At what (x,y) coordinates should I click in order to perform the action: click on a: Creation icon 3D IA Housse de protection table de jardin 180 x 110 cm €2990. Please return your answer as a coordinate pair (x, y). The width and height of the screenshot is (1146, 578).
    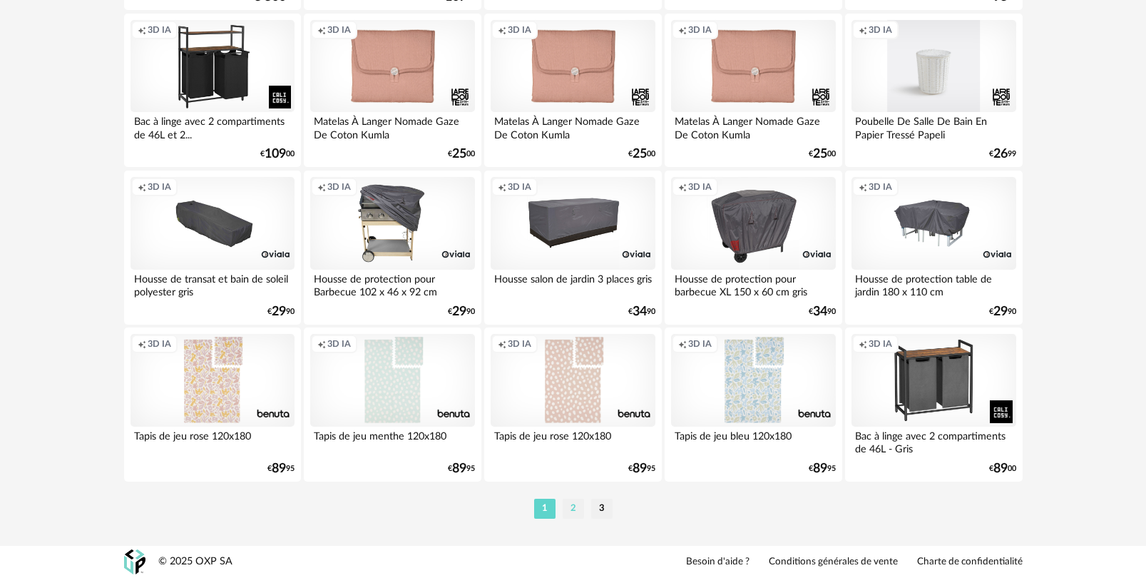
    Looking at the image, I should click on (934, 247).